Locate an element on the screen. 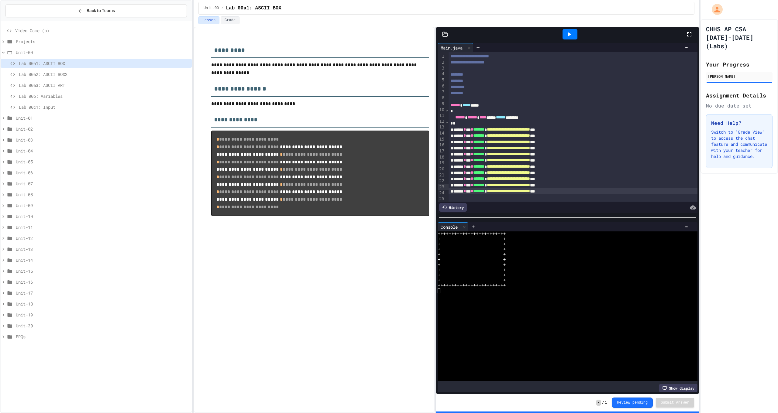  span: Unit-17 is located at coordinates (102, 293).